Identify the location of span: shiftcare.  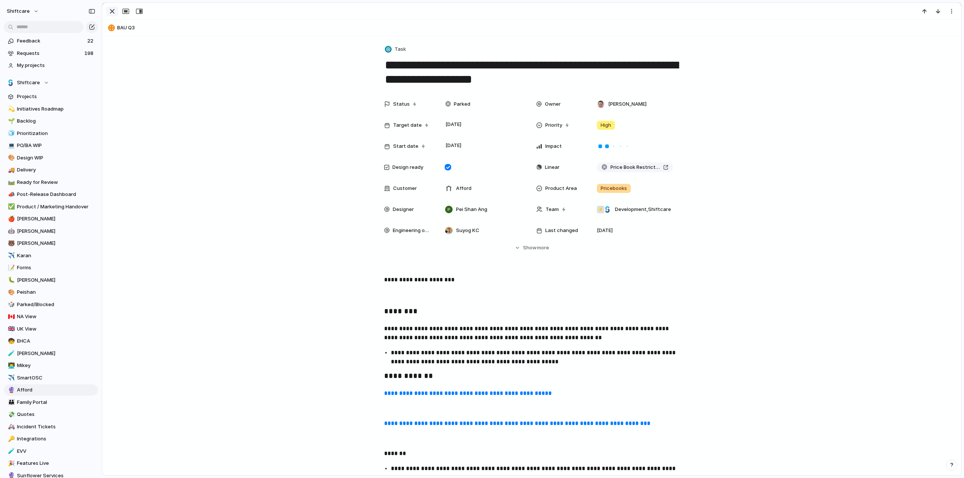
(18, 11).